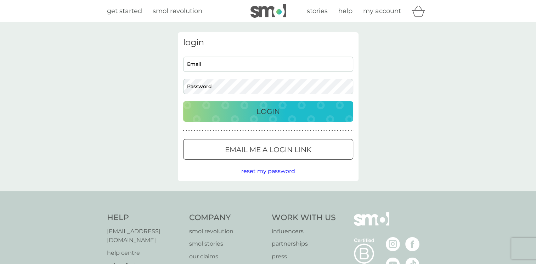 The image size is (536, 264). Describe the element at coordinates (304, 244) in the screenshot. I see `a: partnerships` at that location.